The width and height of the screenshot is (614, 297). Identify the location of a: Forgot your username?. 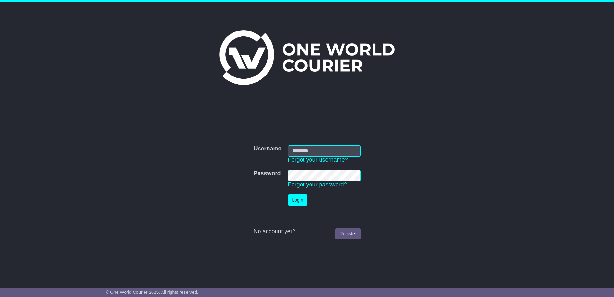
(318, 160).